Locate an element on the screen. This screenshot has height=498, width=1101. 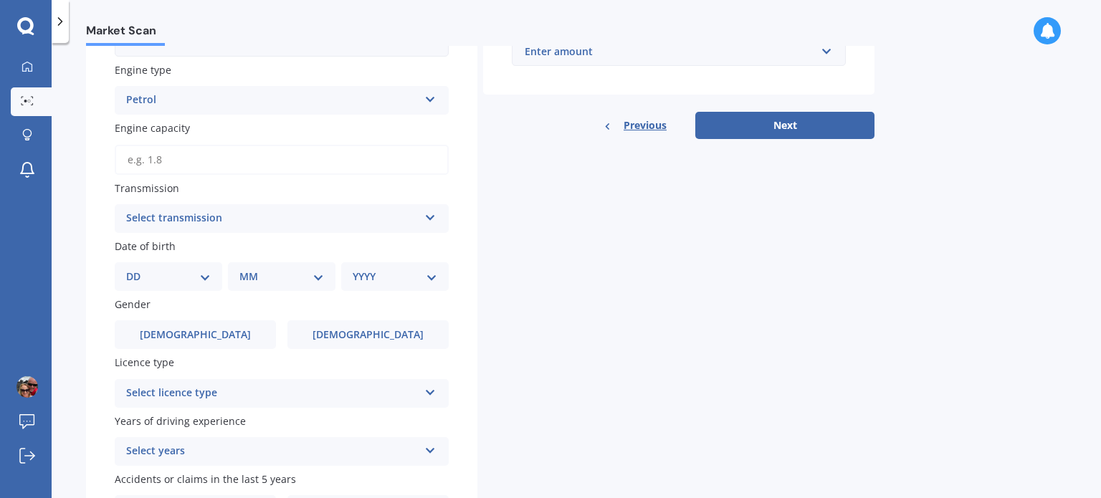
div: Select years is located at coordinates (272, 452).